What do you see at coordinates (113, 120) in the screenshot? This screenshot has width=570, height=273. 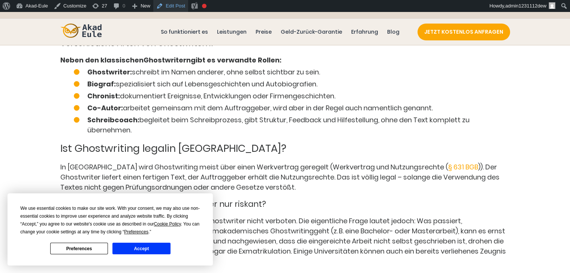 I see `b: Schreibcoach:` at bounding box center [113, 120].